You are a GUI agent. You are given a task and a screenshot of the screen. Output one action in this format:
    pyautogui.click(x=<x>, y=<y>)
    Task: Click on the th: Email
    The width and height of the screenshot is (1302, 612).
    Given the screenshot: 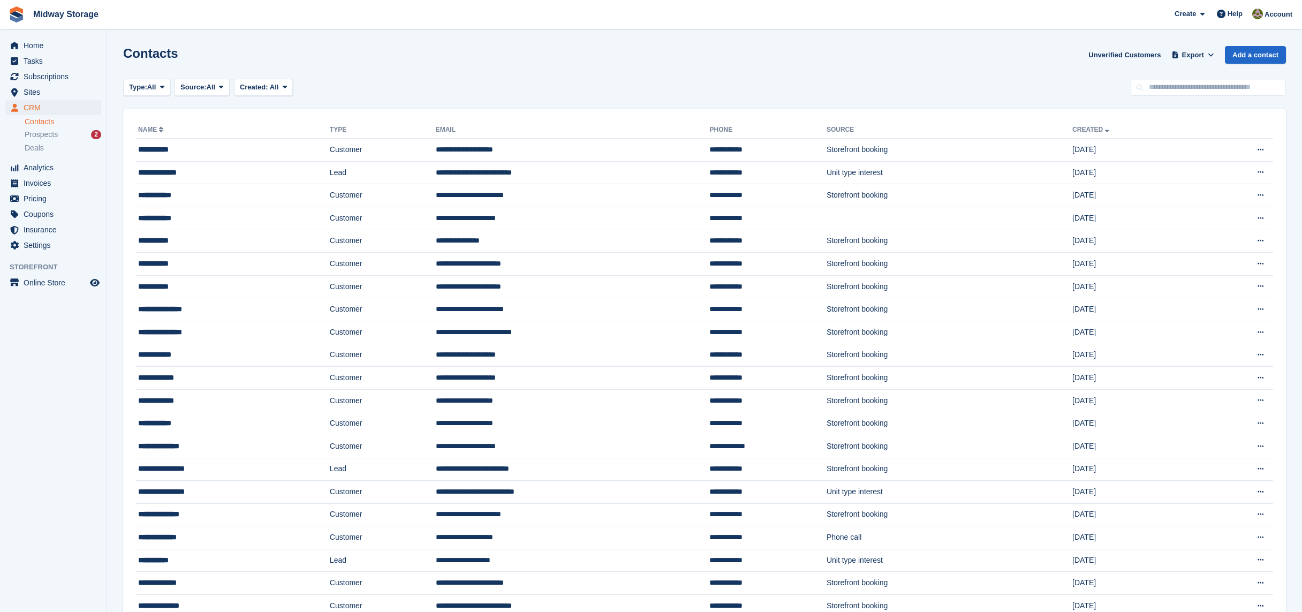 What is the action you would take?
    pyautogui.click(x=573, y=130)
    